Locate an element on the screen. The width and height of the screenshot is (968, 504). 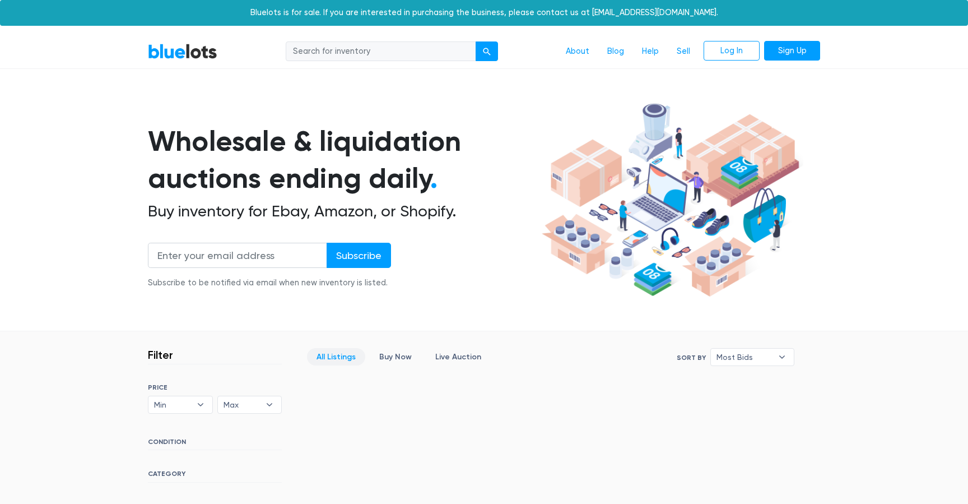
a: Live Auction is located at coordinates (458, 356).